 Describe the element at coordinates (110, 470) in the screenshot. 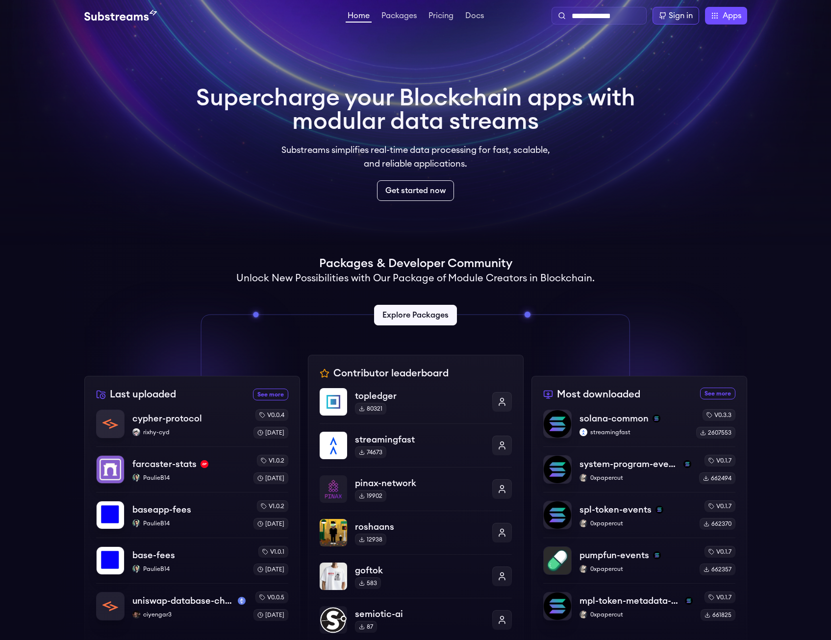

I see `img: farcaster-stats` at that location.